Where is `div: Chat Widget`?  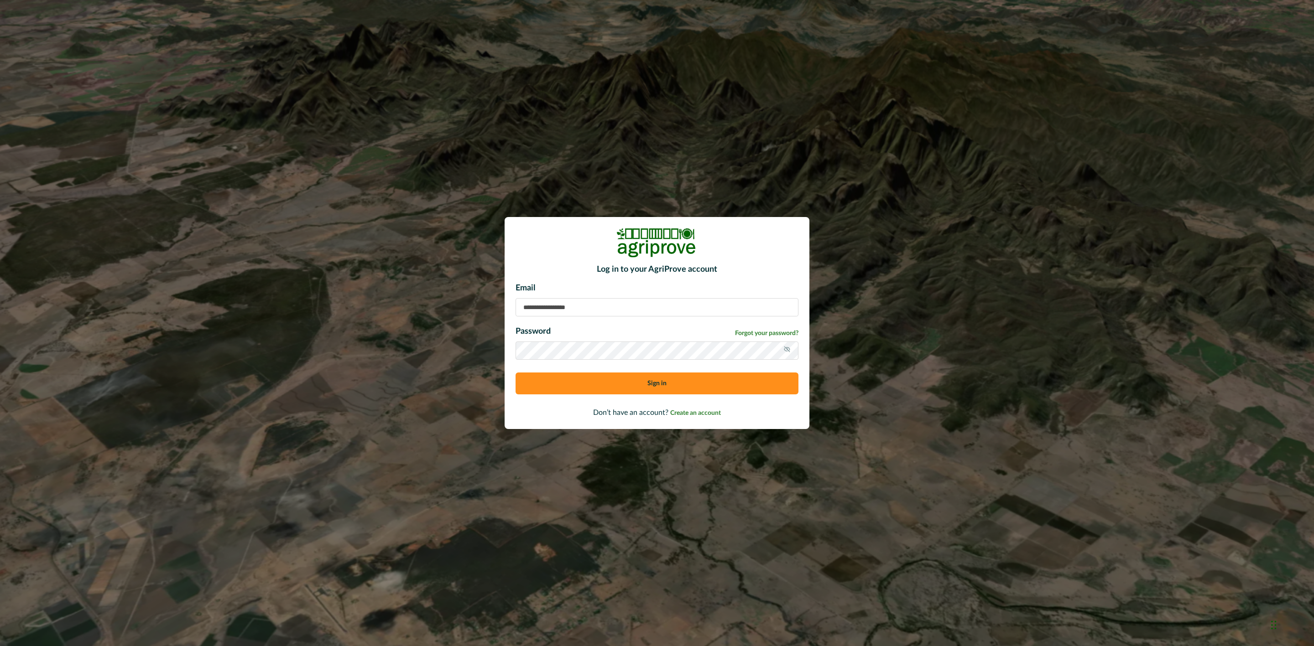
div: Chat Widget is located at coordinates (1291, 625).